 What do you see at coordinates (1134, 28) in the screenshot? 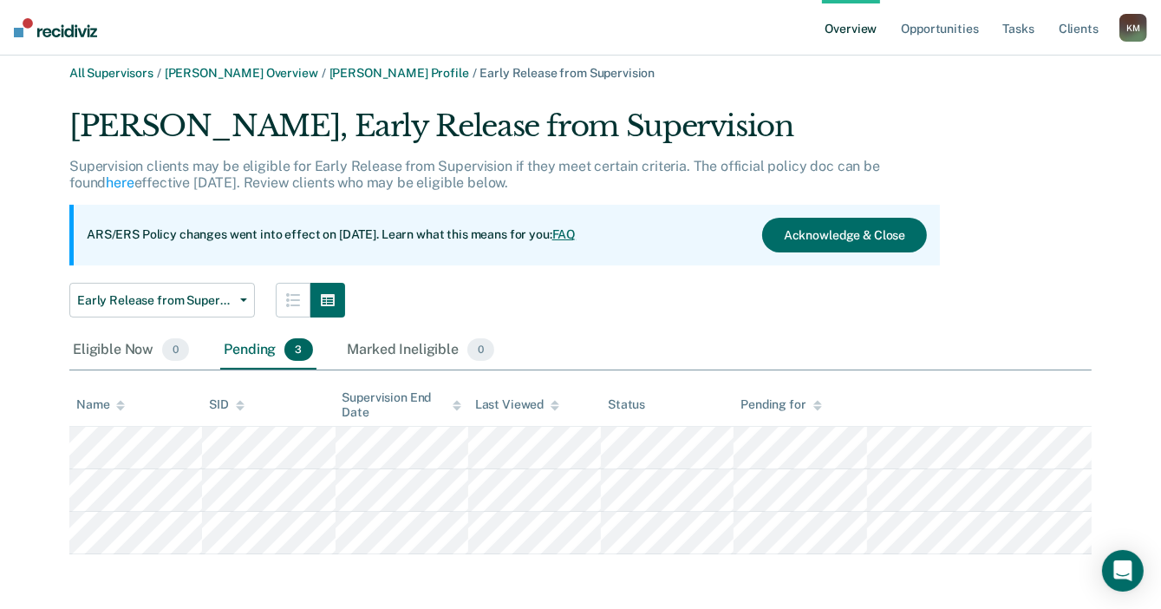
I see `button: KM` at bounding box center [1134, 28].